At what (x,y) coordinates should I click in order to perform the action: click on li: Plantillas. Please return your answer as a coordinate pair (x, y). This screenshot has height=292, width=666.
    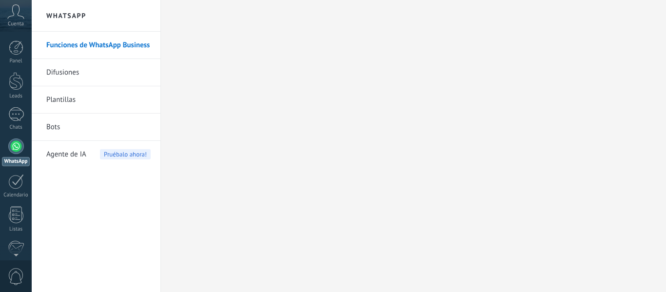
    Looking at the image, I should click on (96, 100).